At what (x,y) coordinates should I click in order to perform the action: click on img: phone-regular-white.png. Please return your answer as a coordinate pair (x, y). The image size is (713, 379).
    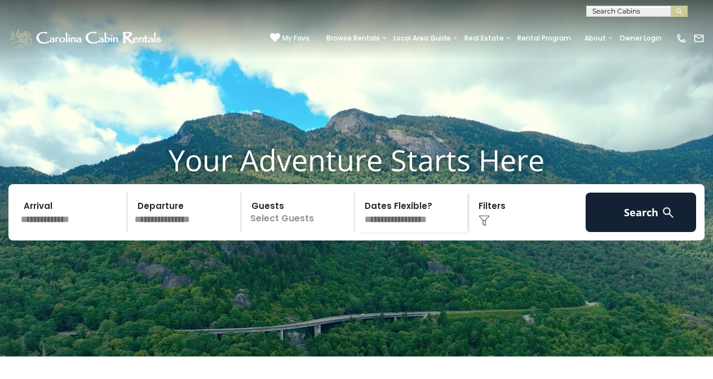
    Looking at the image, I should click on (682, 38).